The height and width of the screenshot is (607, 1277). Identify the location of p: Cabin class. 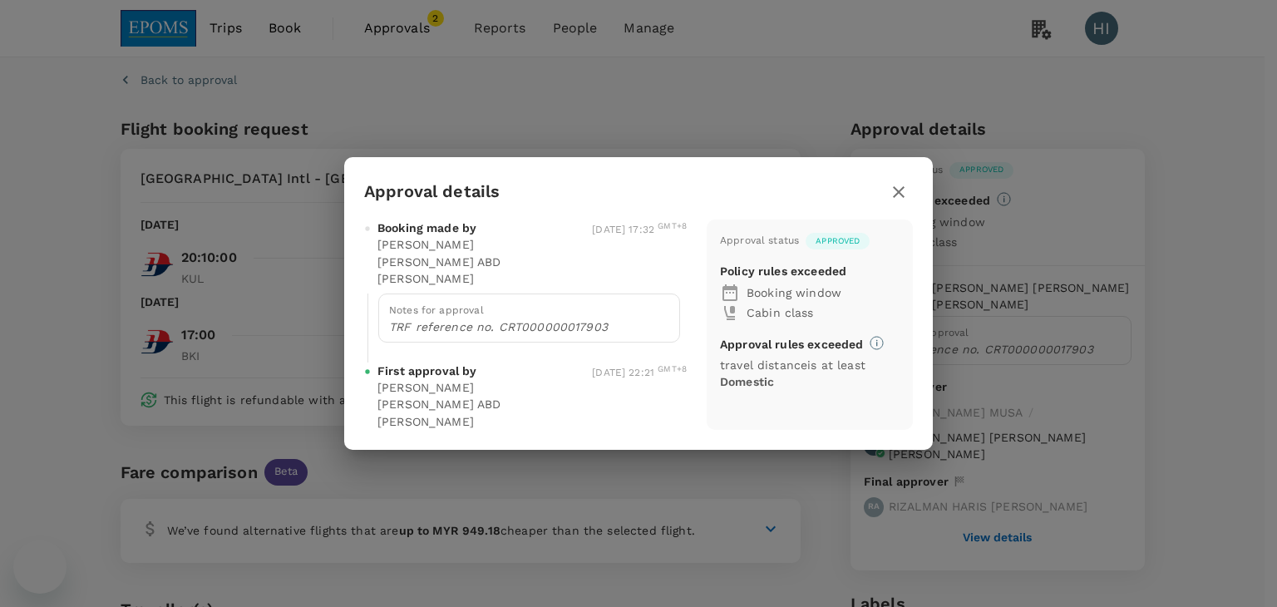
(823, 313).